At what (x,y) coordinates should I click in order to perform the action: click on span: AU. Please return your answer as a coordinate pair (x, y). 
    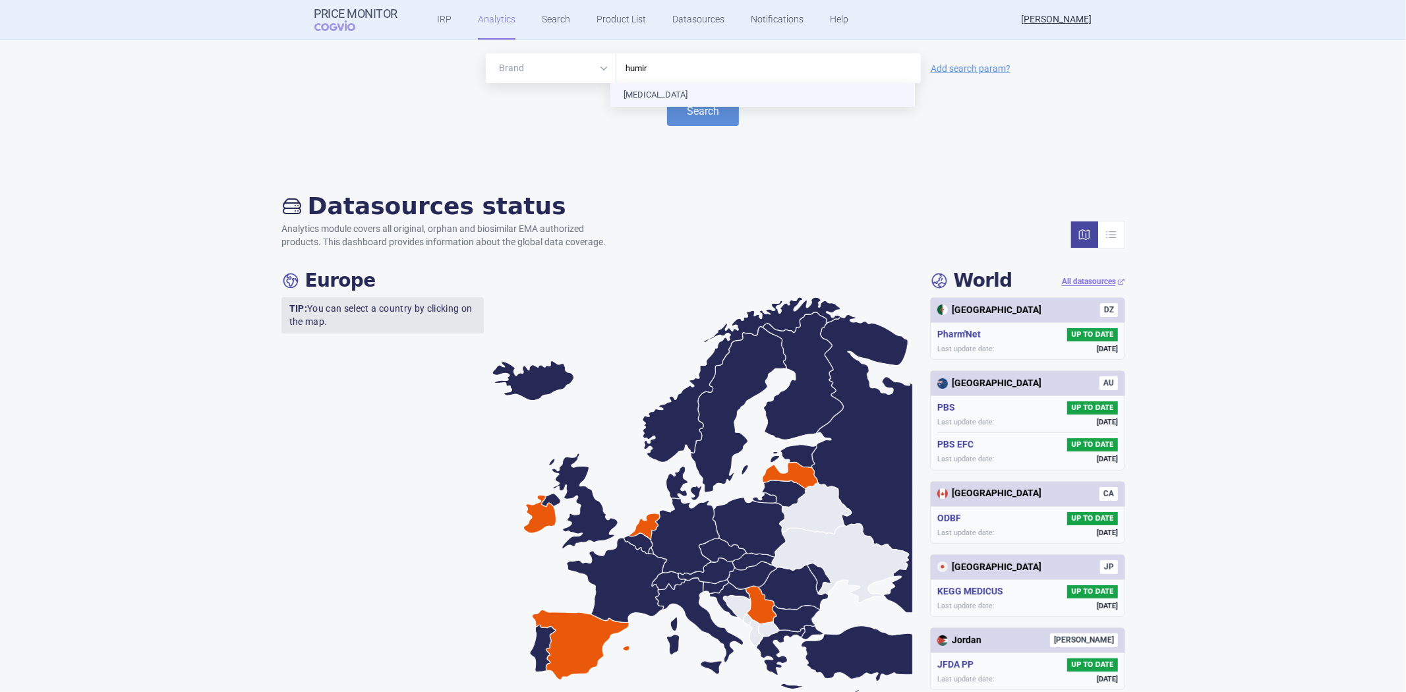
    Looking at the image, I should click on (1109, 383).